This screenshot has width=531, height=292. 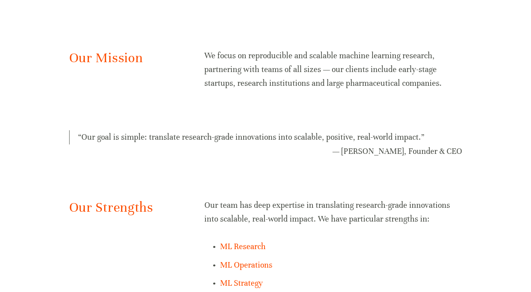 What do you see at coordinates (266, 137) in the screenshot?
I see `blockquote: Our goal is simple: translate research-grade innovations into scalable, positive, real-world impact.` at bounding box center [266, 137].